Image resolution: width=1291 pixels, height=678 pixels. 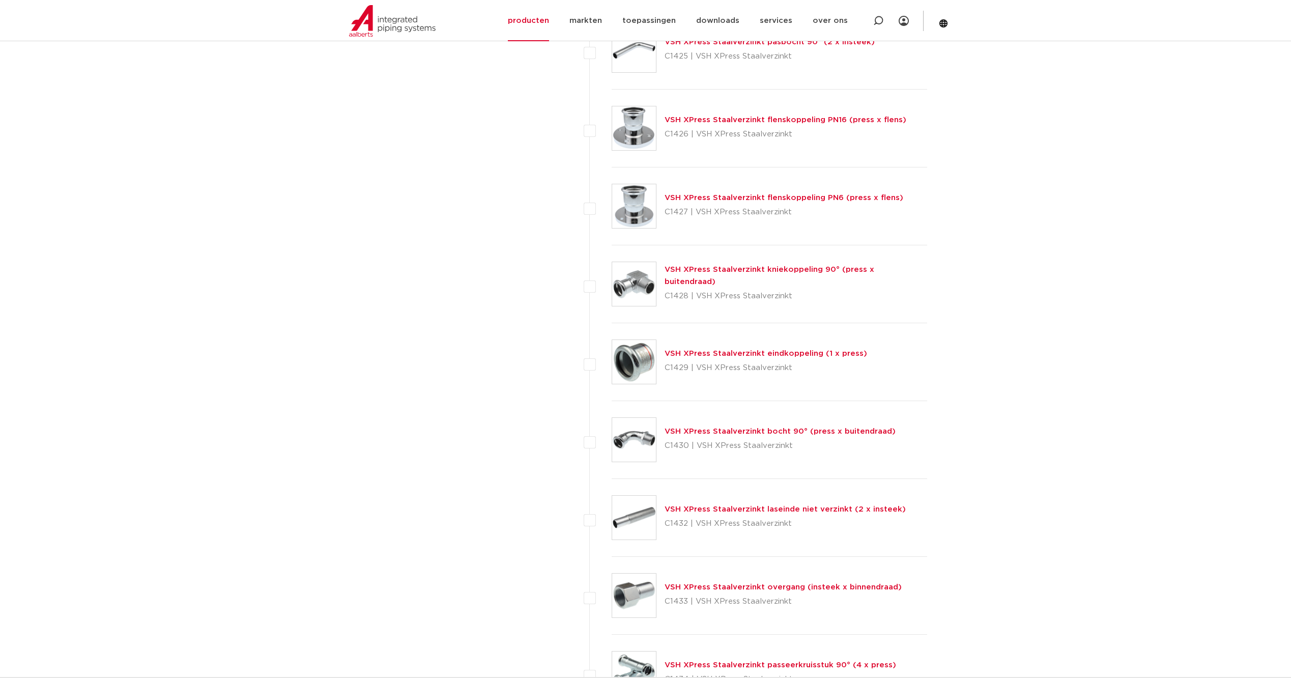 I want to click on a: VSH XPress Staalverzinkt kniekoppeling 90° (press x buitendraad), so click(x=770, y=275).